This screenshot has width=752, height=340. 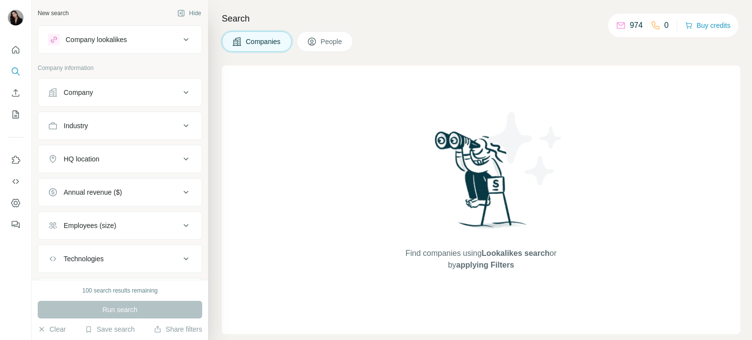 I want to click on button: Share filters, so click(x=178, y=330).